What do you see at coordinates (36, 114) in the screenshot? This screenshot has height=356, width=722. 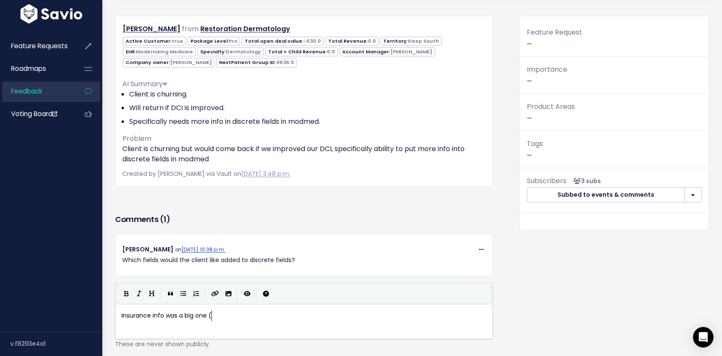 I see `a: Voting Board` at bounding box center [36, 114].